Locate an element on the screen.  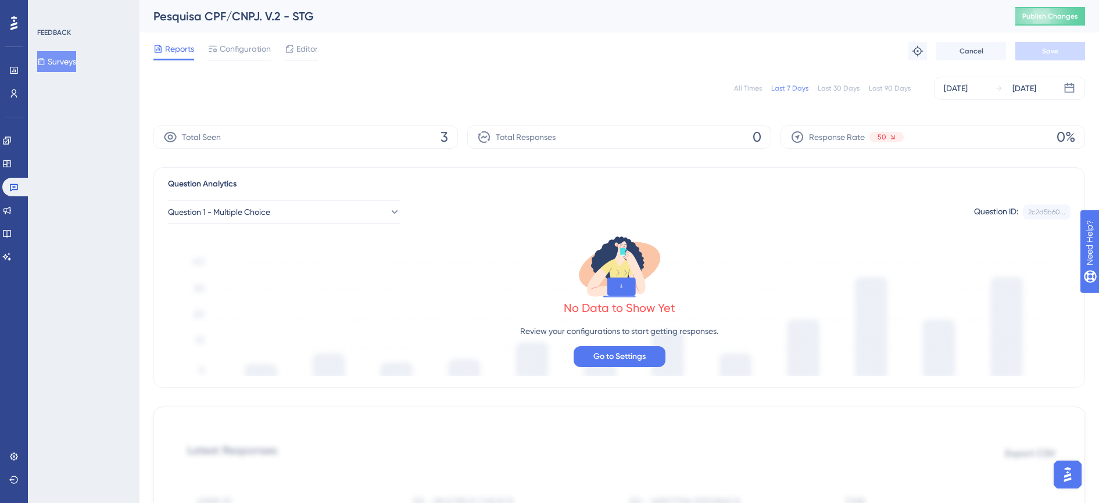
span: Configuration is located at coordinates (245, 49).